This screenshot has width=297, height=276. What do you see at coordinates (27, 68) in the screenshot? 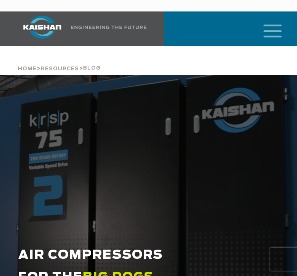
I see `a: Home` at bounding box center [27, 68].